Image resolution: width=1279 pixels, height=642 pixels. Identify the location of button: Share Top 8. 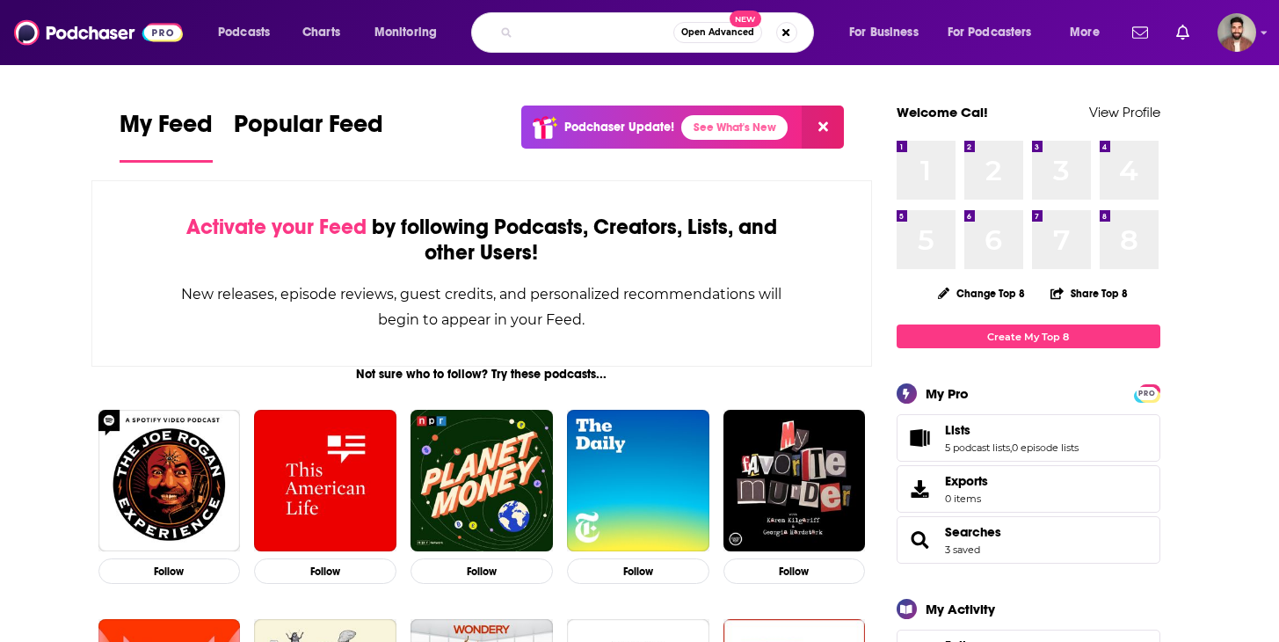
(1089, 293).